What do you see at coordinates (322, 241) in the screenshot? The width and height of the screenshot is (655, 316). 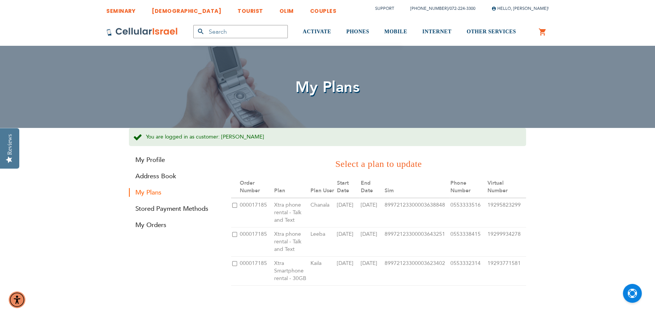 I see `td: Leeba` at bounding box center [322, 241].